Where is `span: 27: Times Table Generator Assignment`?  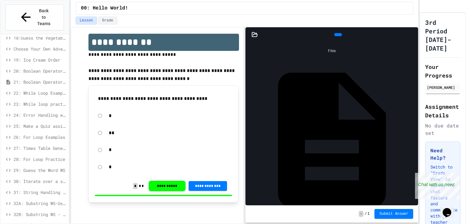
span: 27: Times Table Generator Assignment is located at coordinates (40, 148).